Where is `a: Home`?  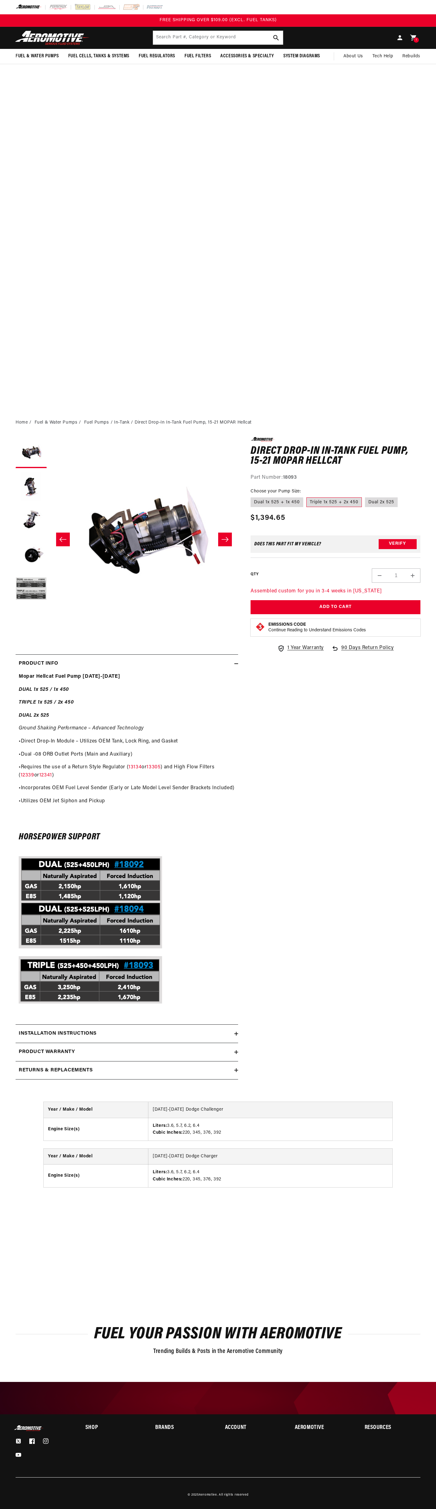 a: Home is located at coordinates (21, 423).